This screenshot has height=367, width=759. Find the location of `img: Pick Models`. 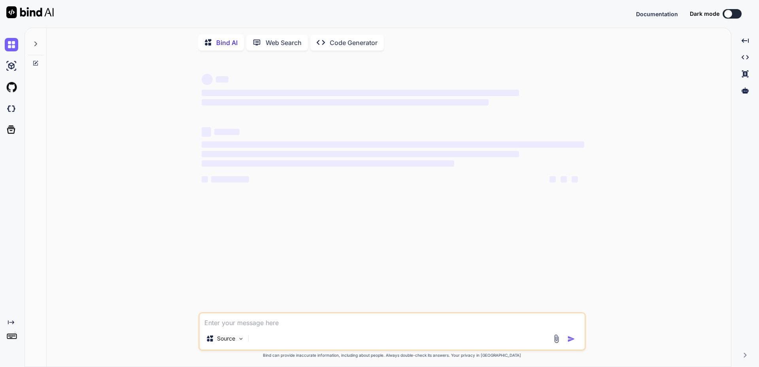

img: Pick Models is located at coordinates (241, 339).